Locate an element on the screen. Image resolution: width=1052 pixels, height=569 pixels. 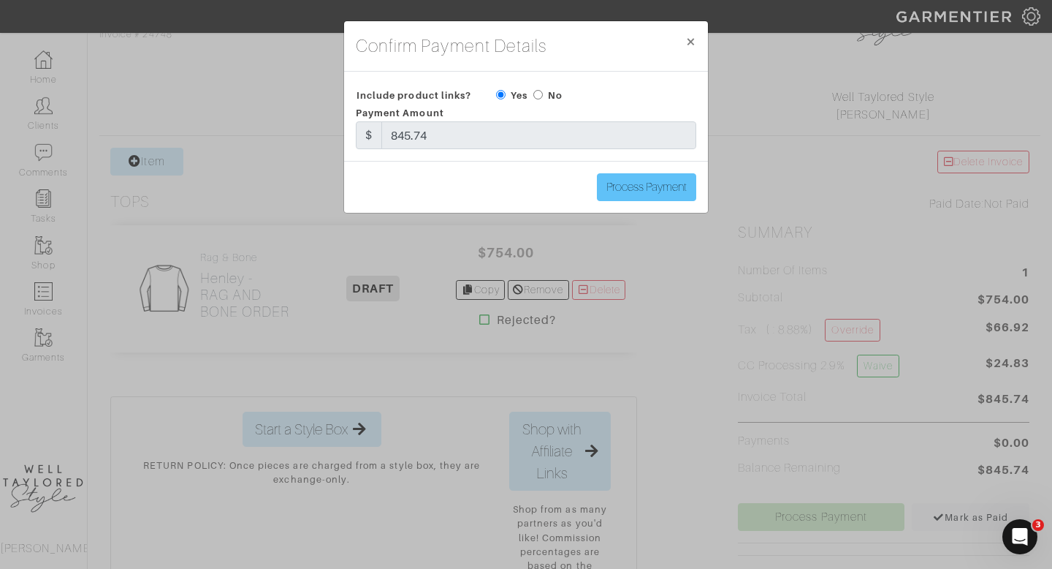
span: 3 is located at coordinates (1039, 525).